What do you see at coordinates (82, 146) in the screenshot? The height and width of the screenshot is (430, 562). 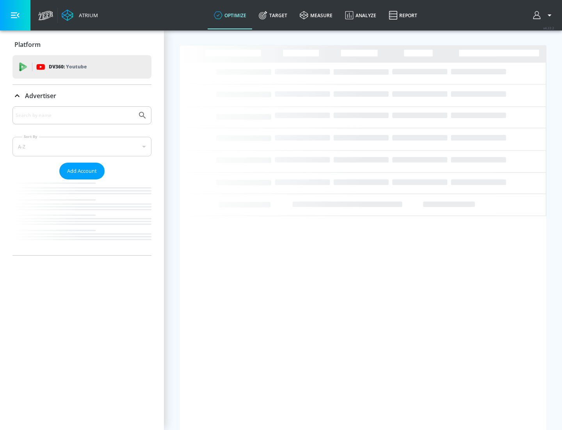 I see `div: A-Z` at bounding box center [82, 146].